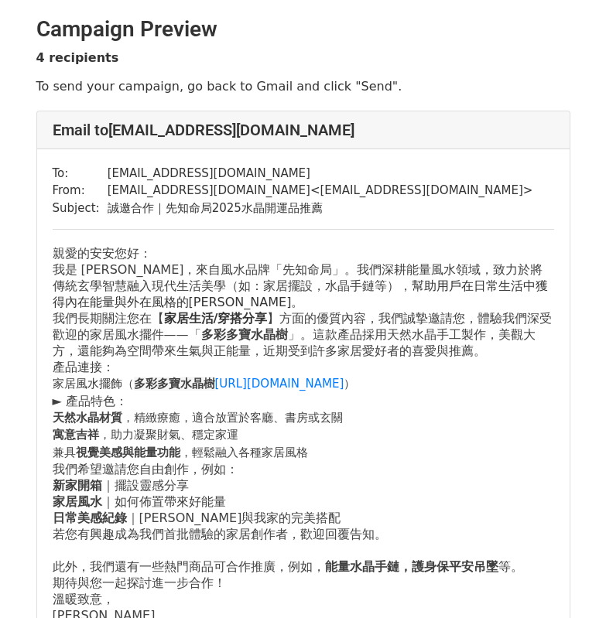 This screenshot has width=606, height=618. Describe the element at coordinates (216, 318) in the screenshot. I see `b: 家居生活/穿搭分享` at that location.